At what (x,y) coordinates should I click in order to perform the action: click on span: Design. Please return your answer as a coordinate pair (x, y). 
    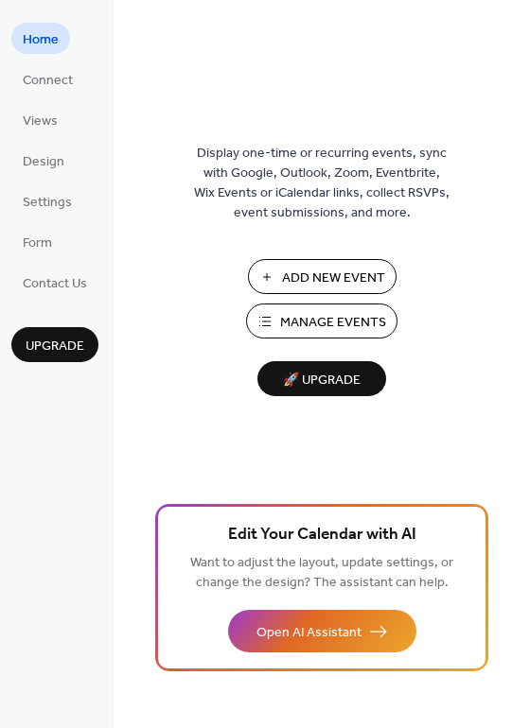
    Looking at the image, I should click on (44, 162).